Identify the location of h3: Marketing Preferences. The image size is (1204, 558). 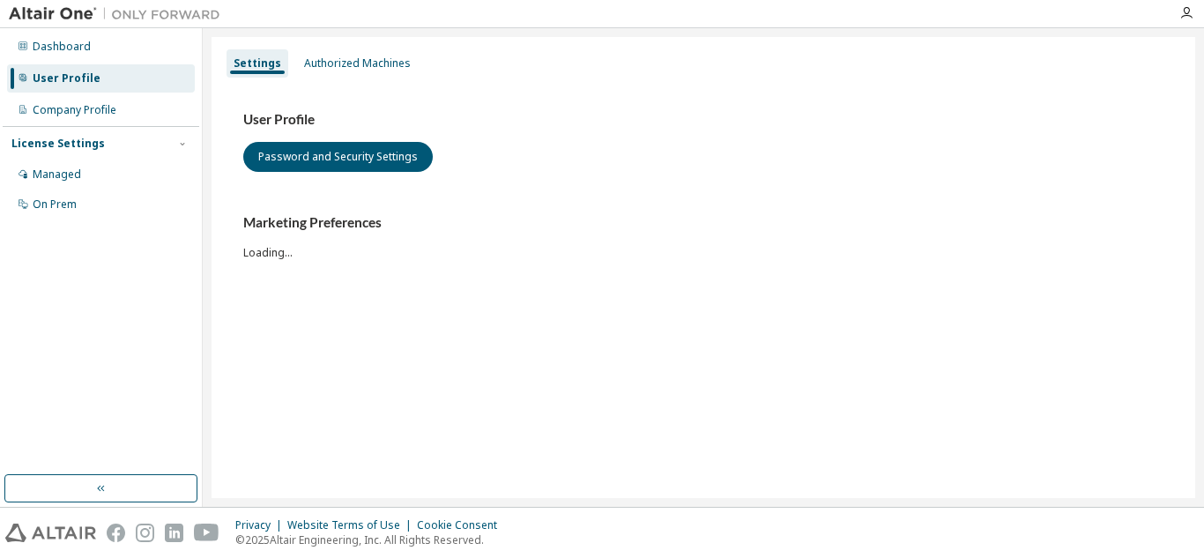
(703, 223).